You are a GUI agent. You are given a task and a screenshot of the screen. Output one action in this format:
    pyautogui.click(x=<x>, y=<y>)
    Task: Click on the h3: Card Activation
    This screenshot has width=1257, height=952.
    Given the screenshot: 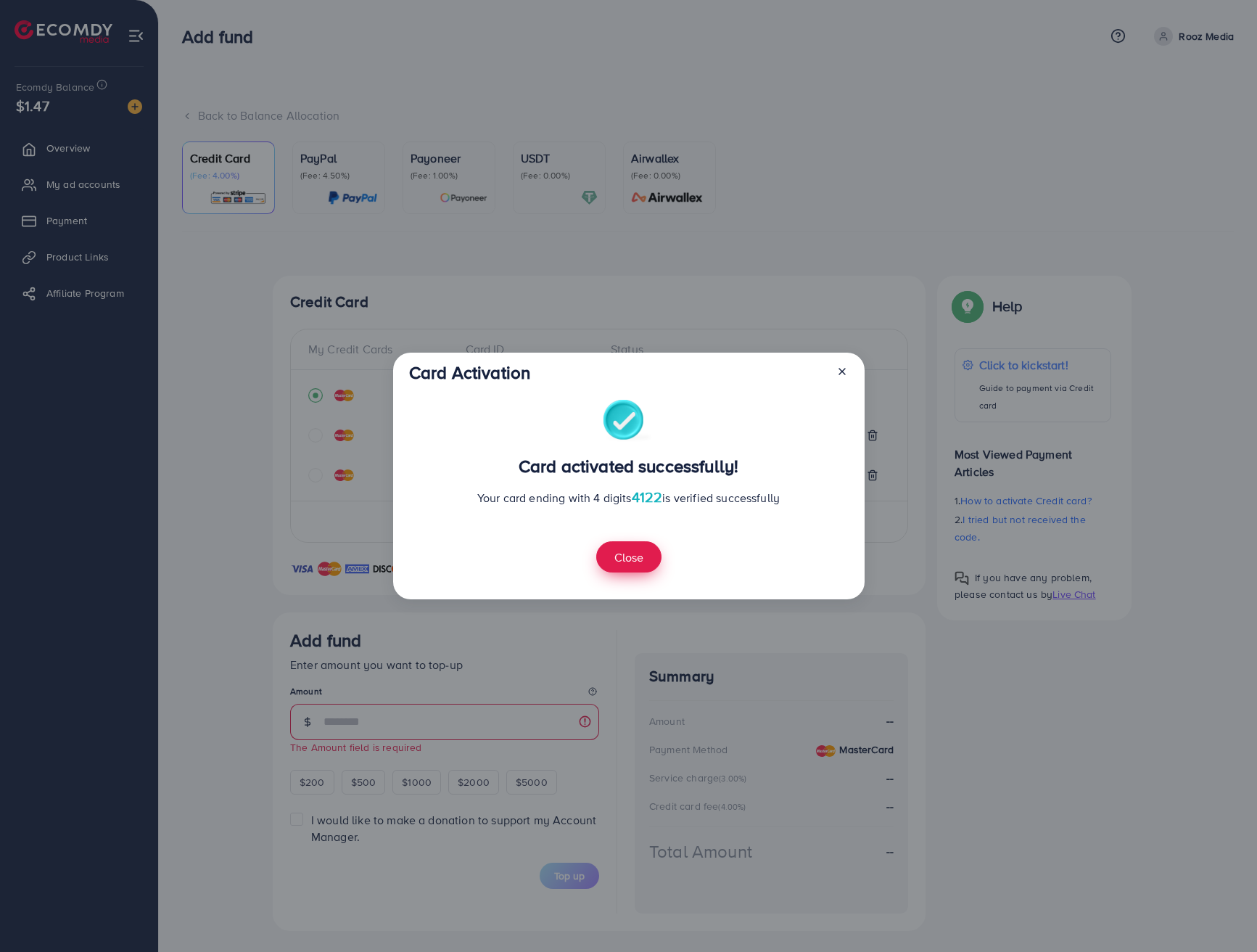 What is the action you would take?
    pyautogui.click(x=469, y=372)
    